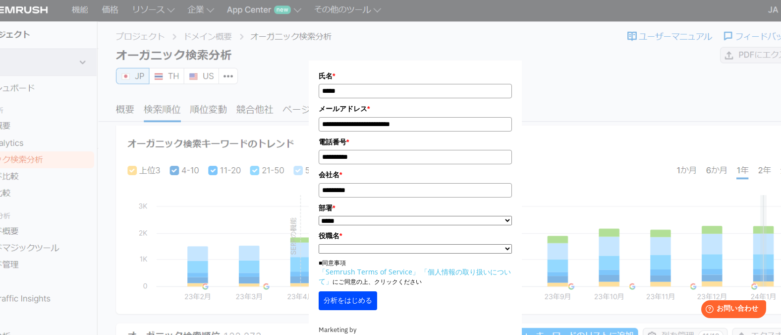  What do you see at coordinates (415, 235) in the screenshot?
I see `label: 役職名` at bounding box center [415, 235].